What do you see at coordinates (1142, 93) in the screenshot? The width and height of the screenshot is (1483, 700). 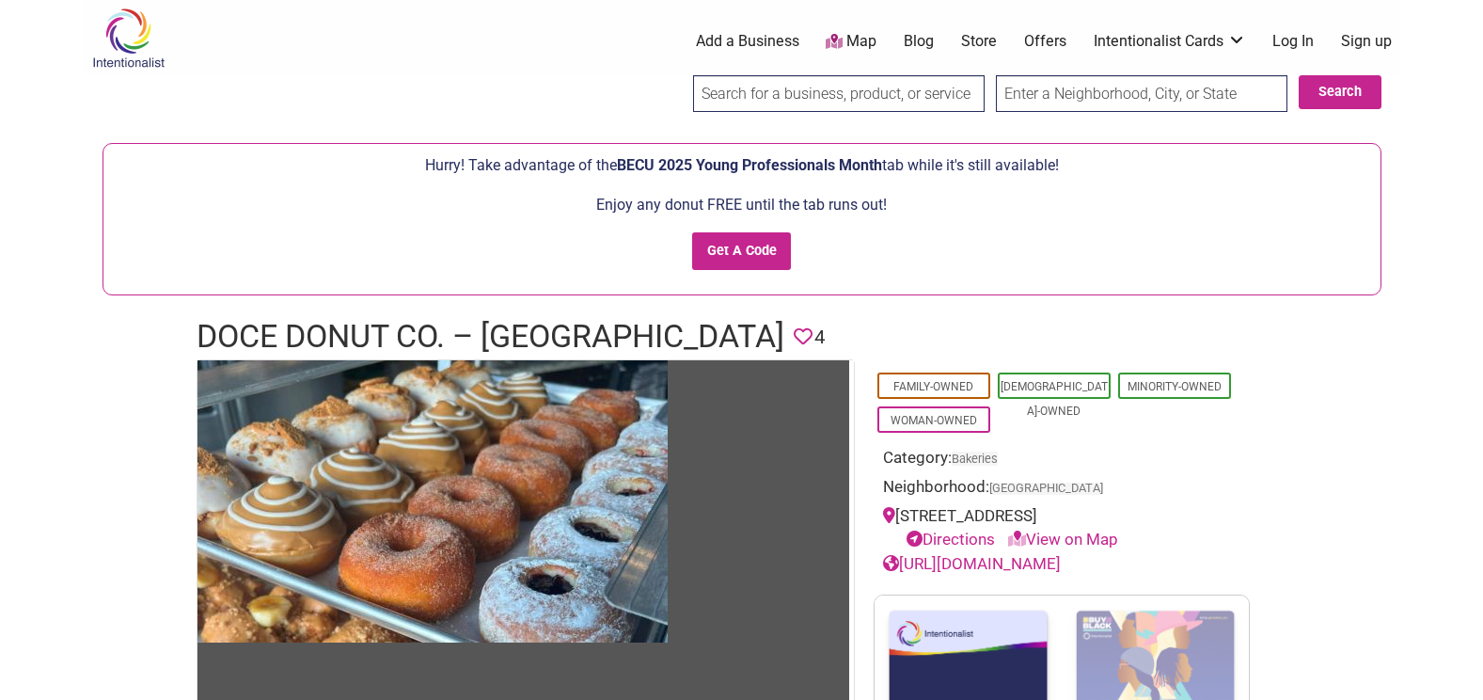 I see `input: Enter a Neighborhood, City, or State` at bounding box center [1142, 93].